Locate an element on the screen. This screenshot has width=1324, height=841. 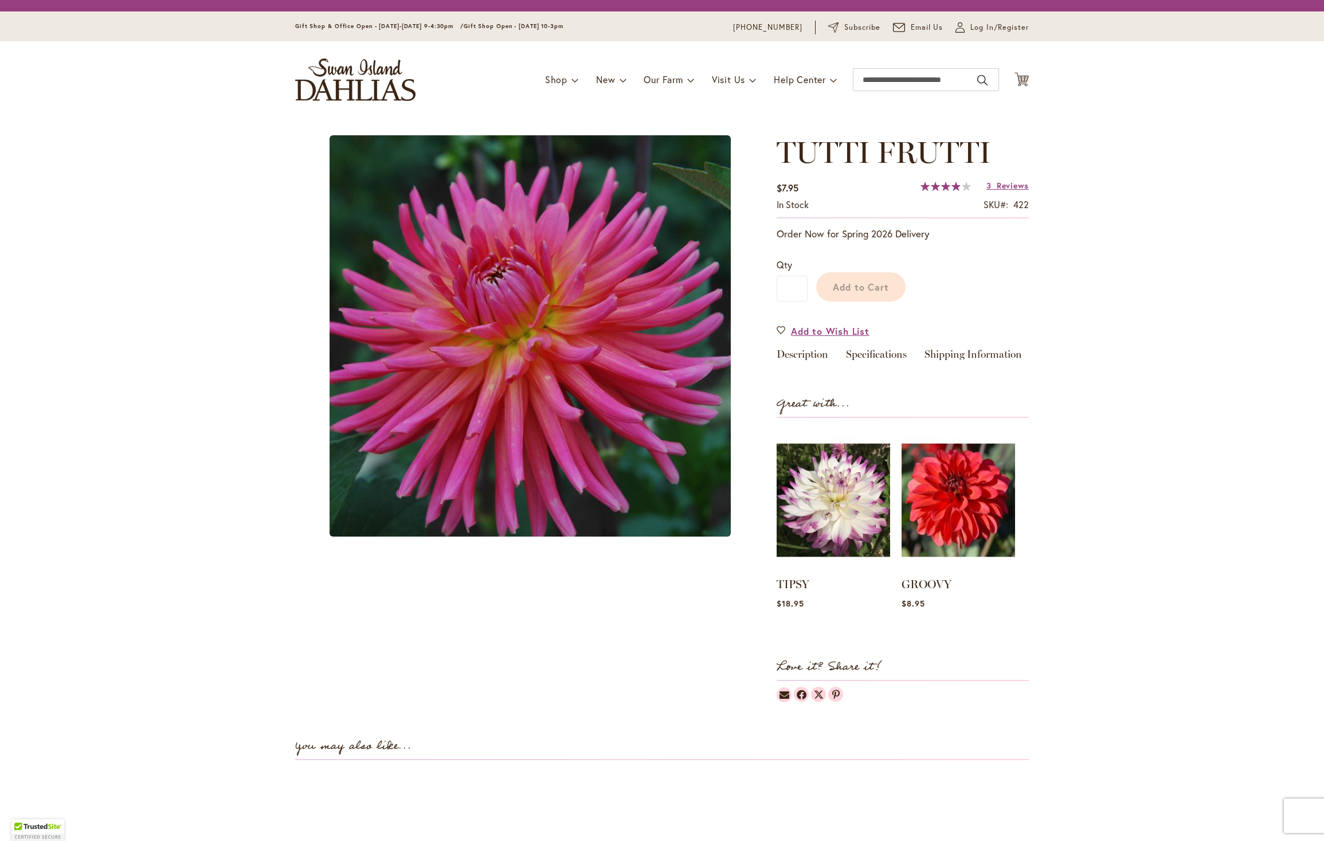
a: store logo is located at coordinates (355, 80).